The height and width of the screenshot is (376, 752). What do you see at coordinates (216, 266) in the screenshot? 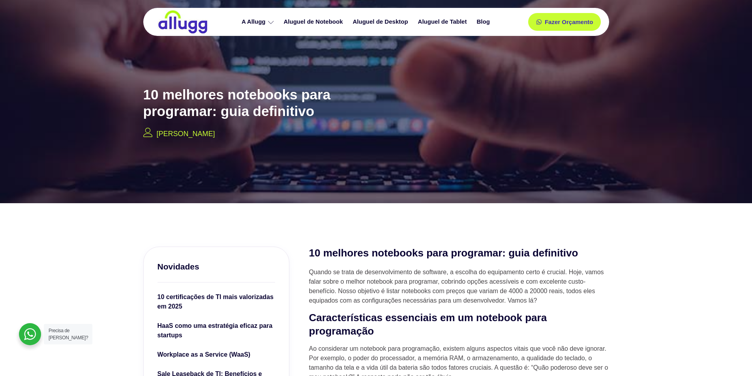
I see `h3: Novidades` at bounding box center [216, 266].